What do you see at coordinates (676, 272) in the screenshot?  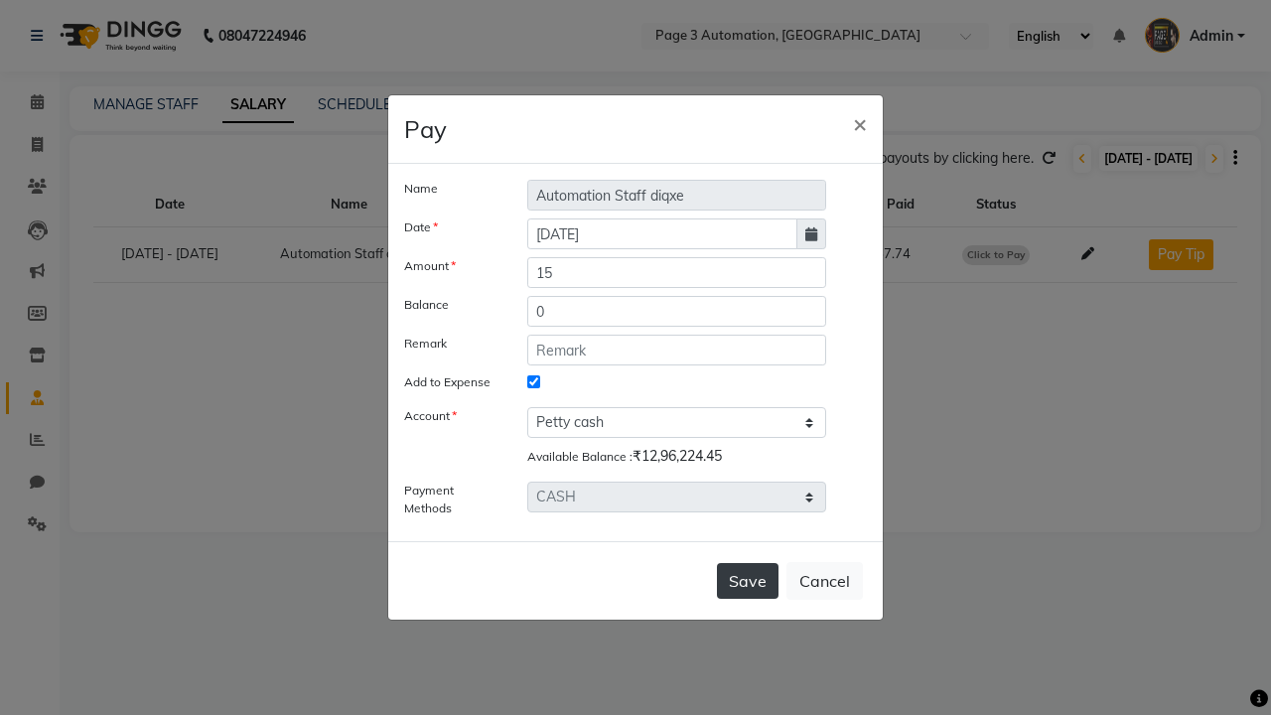 I see `input: Amount` at bounding box center [676, 272].